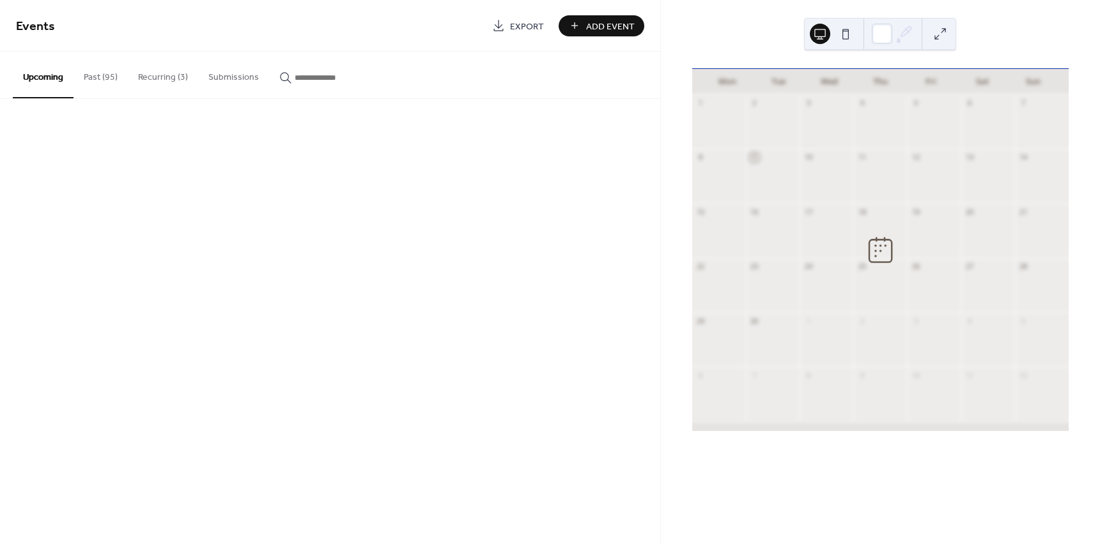  I want to click on span: Events, so click(35, 26).